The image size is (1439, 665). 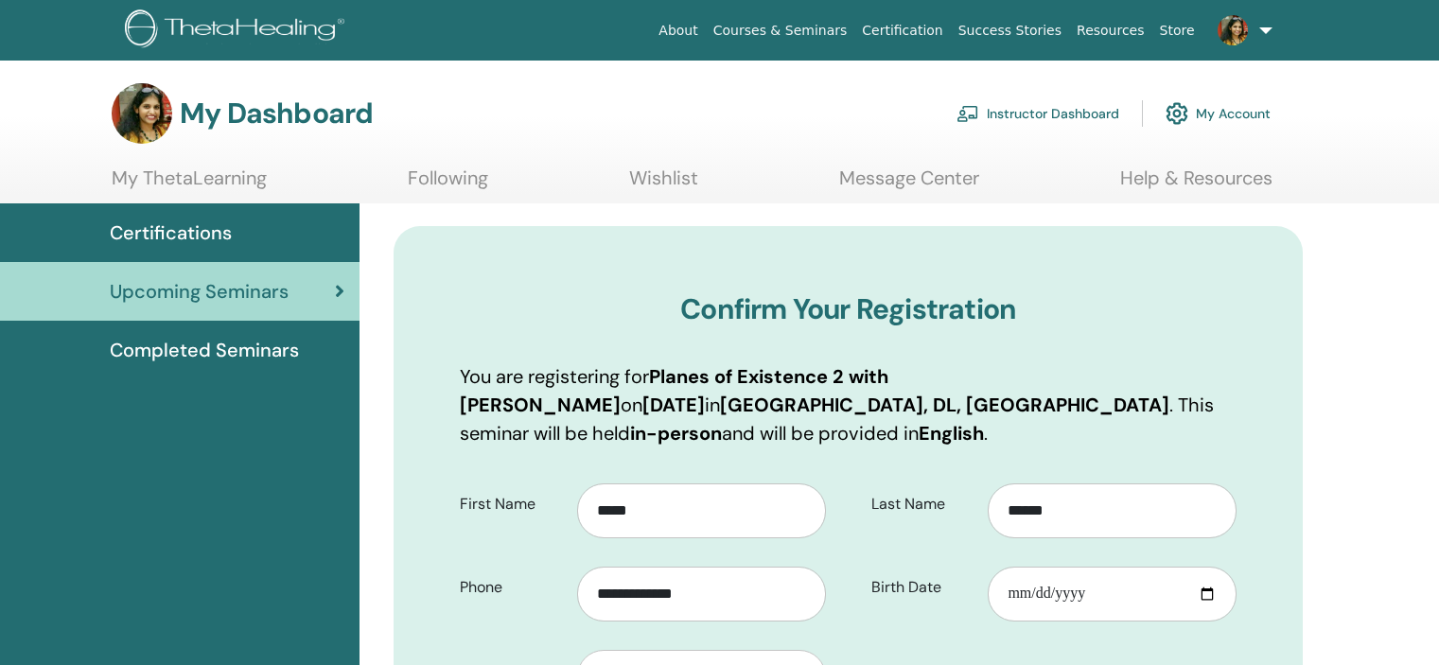 I want to click on a: Wishlist, so click(x=663, y=184).